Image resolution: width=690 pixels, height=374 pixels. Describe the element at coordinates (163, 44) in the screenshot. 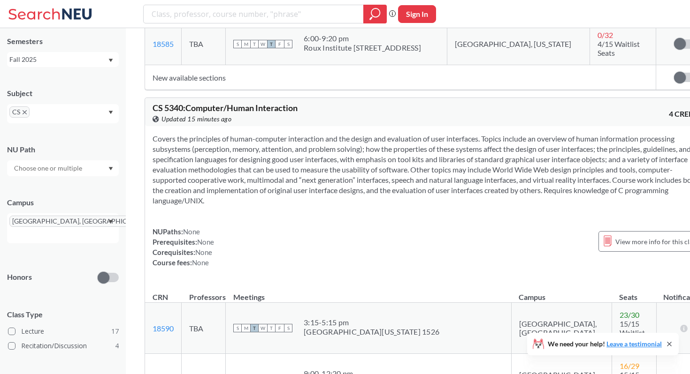

I see `a: 18585` at that location.